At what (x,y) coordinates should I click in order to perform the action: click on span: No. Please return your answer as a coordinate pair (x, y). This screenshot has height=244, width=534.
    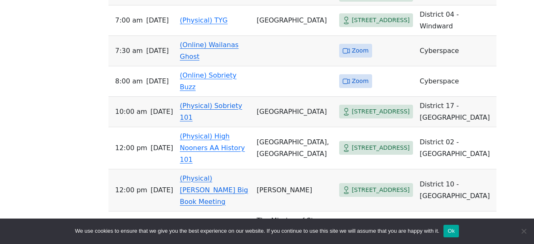
    Looking at the image, I should click on (524, 231).